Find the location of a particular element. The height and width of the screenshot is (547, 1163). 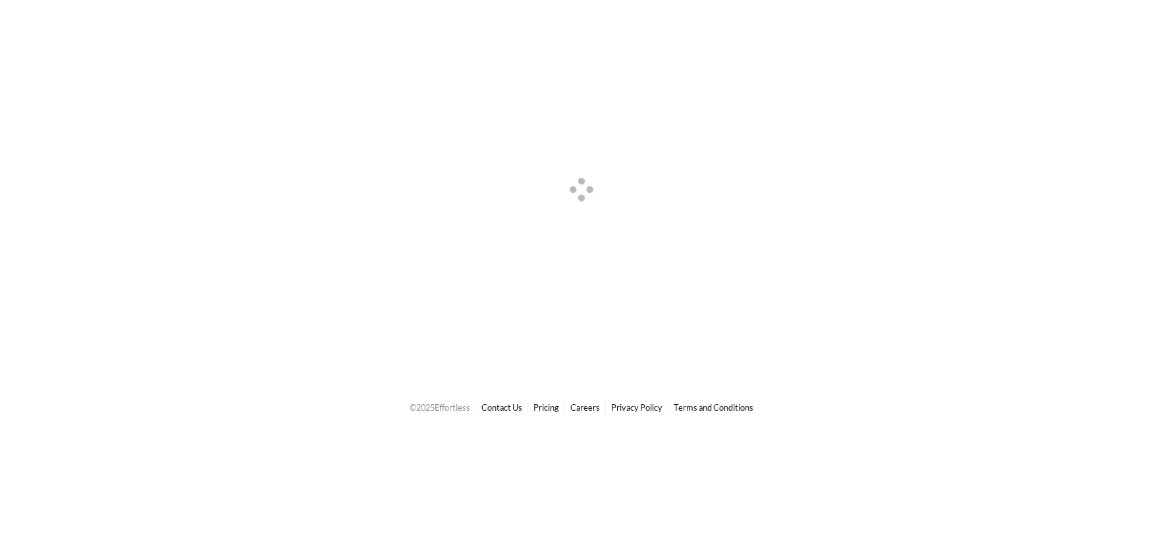

a: Terms and Conditions is located at coordinates (713, 408).